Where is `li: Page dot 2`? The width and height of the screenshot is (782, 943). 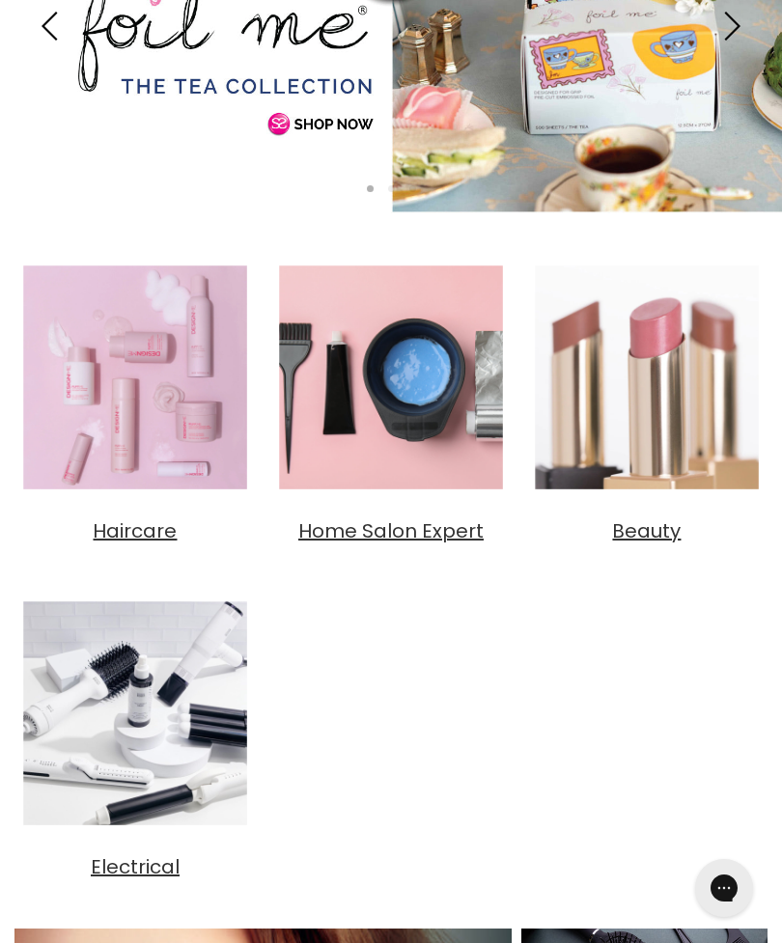
li: Page dot 2 is located at coordinates (391, 188).